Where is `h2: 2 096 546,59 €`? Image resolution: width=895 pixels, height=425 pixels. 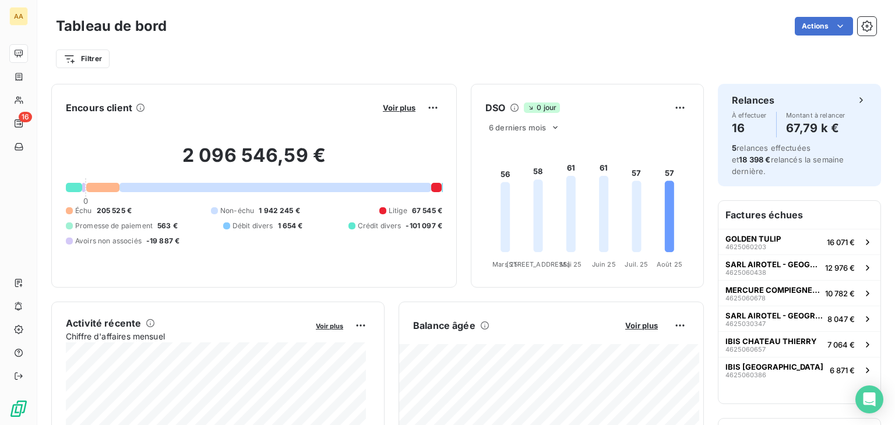 h2: 2 096 546,59 € is located at coordinates (254, 161).